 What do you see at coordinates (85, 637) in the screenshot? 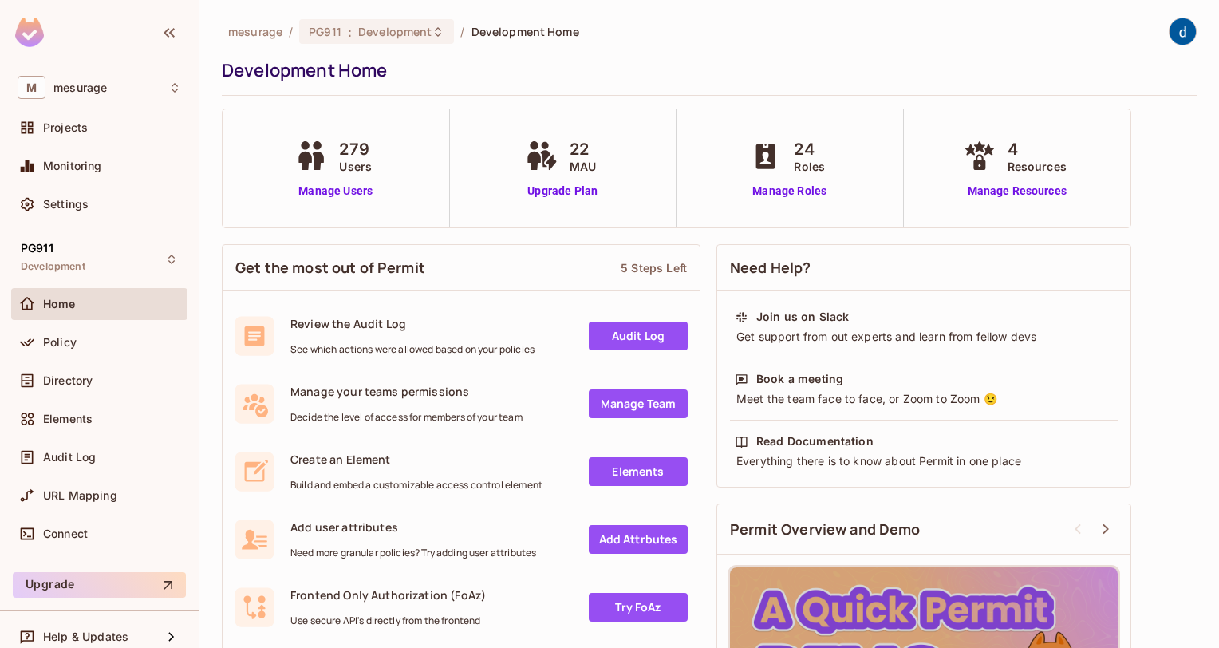
I see `span: Help & Updates` at bounding box center [85, 637].